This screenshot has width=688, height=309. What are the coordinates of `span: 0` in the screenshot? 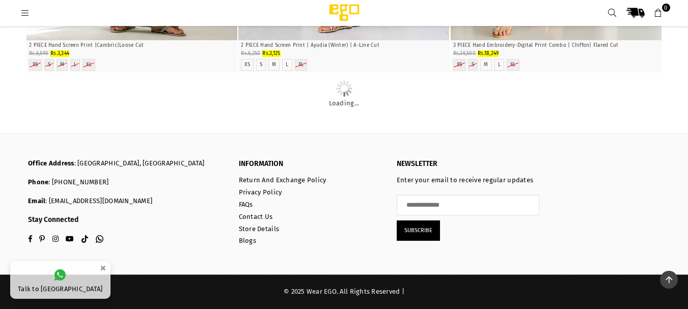 It's located at (666, 8).